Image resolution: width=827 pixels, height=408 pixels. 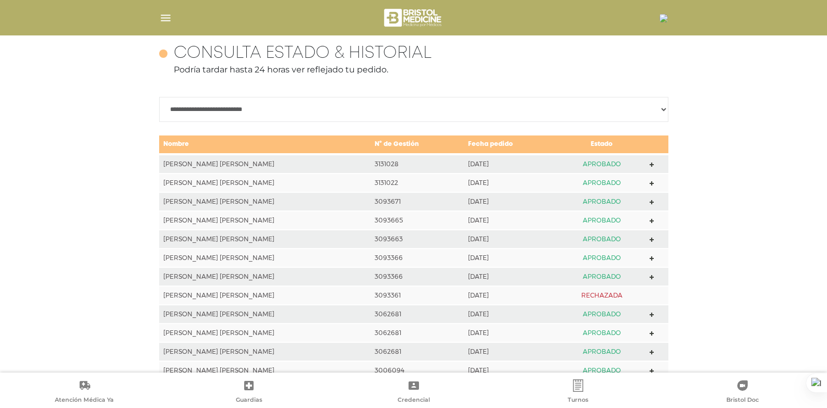 What do you see at coordinates (84, 393) in the screenshot?
I see `a: Atención Médica Ya` at bounding box center [84, 393].